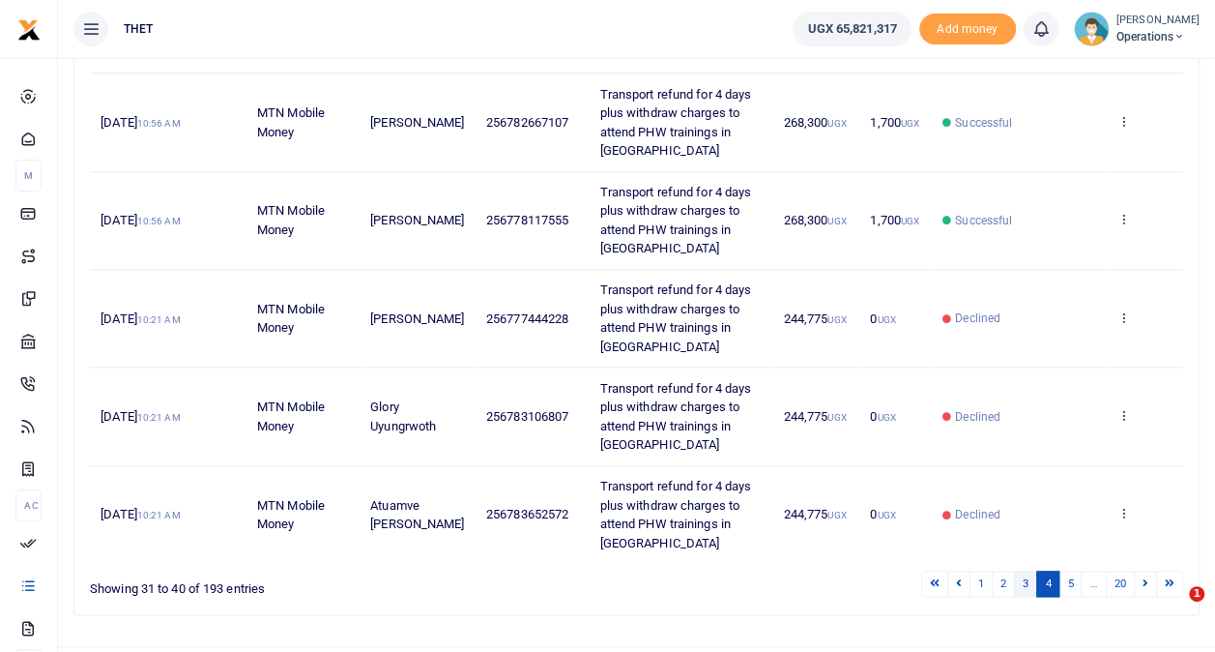 This screenshot has height=652, width=1215. I want to click on li: Wallet ballance, so click(852, 29).